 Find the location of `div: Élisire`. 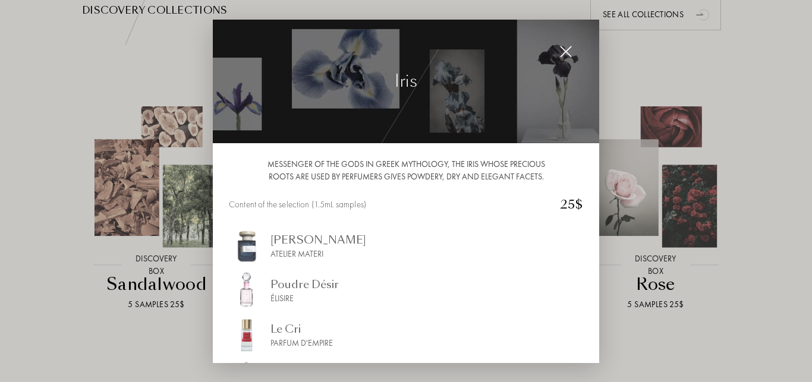

div: Élisire is located at coordinates (304, 298).